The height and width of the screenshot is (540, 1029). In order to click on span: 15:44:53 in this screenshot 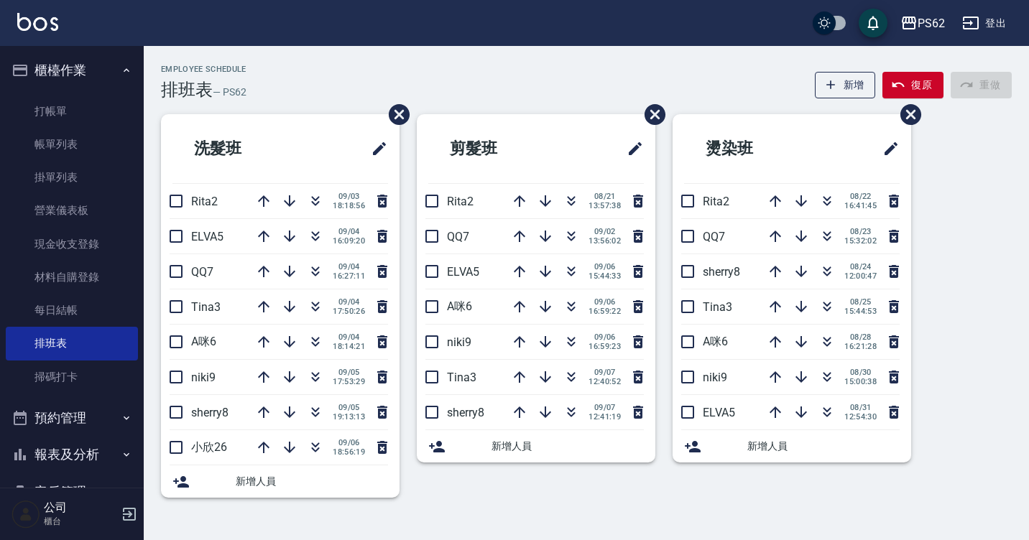, I will do `click(860, 311)`.